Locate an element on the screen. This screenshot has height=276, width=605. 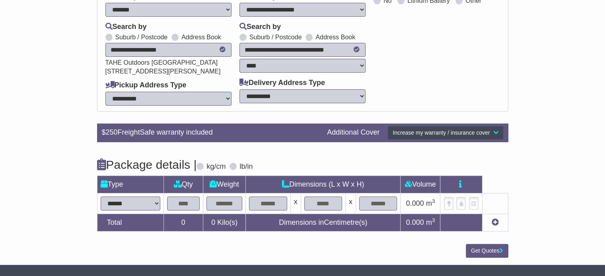
td: Weight is located at coordinates (224, 185).